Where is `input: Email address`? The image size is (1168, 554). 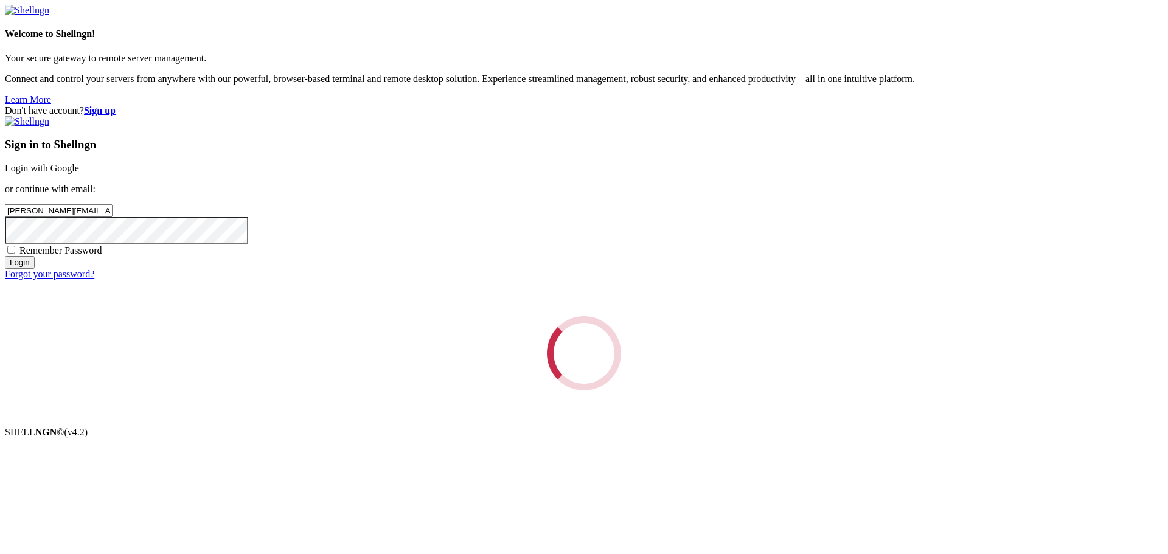
input: Email address is located at coordinates (58, 211).